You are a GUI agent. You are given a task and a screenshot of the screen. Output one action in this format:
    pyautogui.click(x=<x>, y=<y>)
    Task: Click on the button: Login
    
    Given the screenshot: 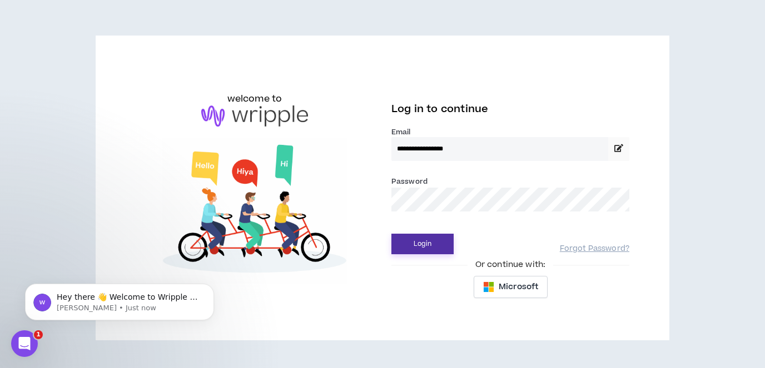 What is the action you would take?
    pyautogui.click(x=422, y=244)
    